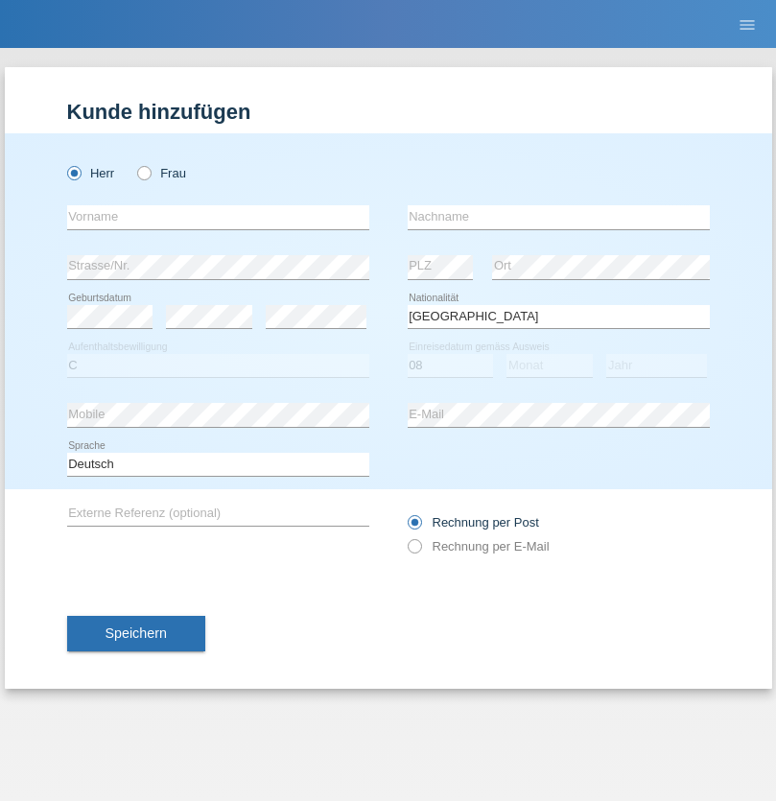 Image resolution: width=776 pixels, height=801 pixels. What do you see at coordinates (136, 633) in the screenshot?
I see `span: Speichern` at bounding box center [136, 633].